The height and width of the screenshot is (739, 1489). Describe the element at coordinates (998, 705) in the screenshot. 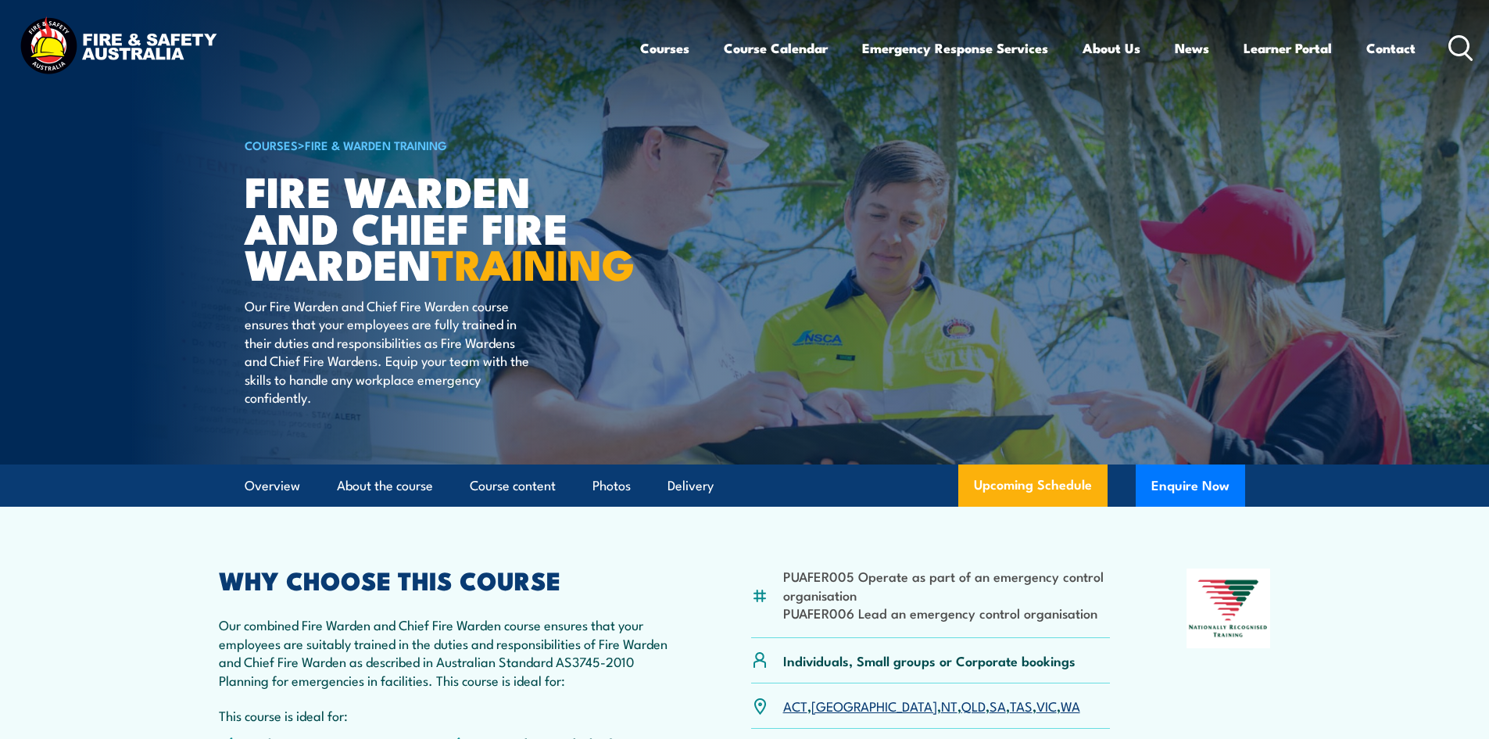

I see `a: SA` at that location.